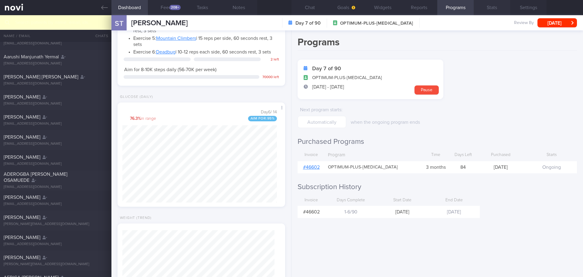  I want to click on div: Starts, so click(552, 155).